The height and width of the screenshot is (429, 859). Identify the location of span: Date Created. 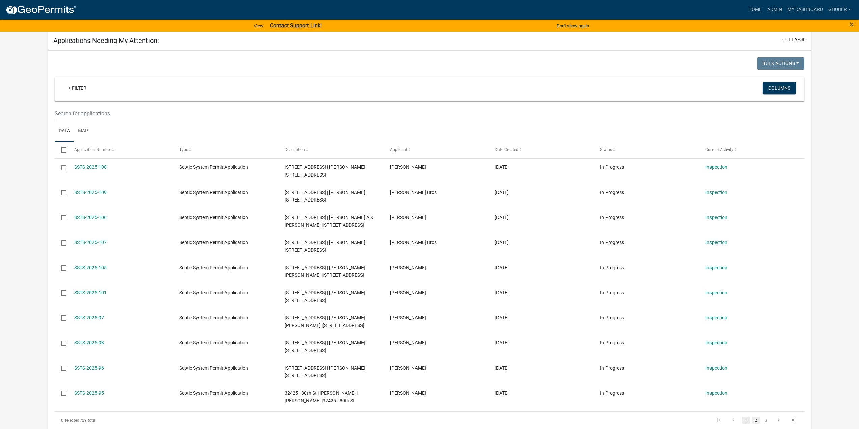
(507, 150).